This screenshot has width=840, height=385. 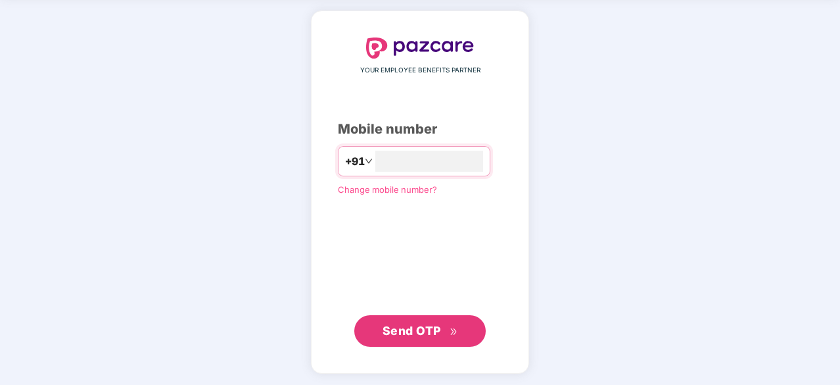 What do you see at coordinates (420, 129) in the screenshot?
I see `div: Mobile number` at bounding box center [420, 129].